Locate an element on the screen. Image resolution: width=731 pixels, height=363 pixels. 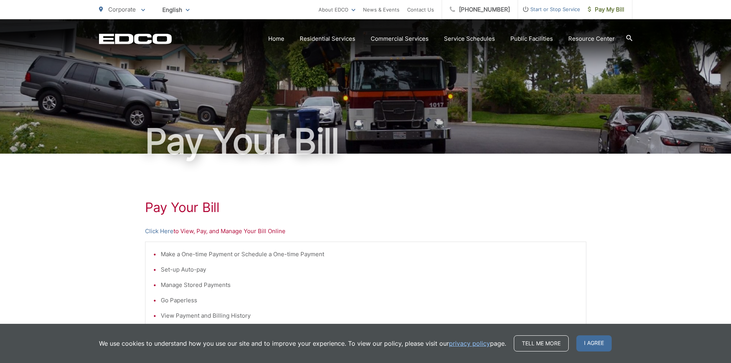
a: Resource Center is located at coordinates (592, 39).